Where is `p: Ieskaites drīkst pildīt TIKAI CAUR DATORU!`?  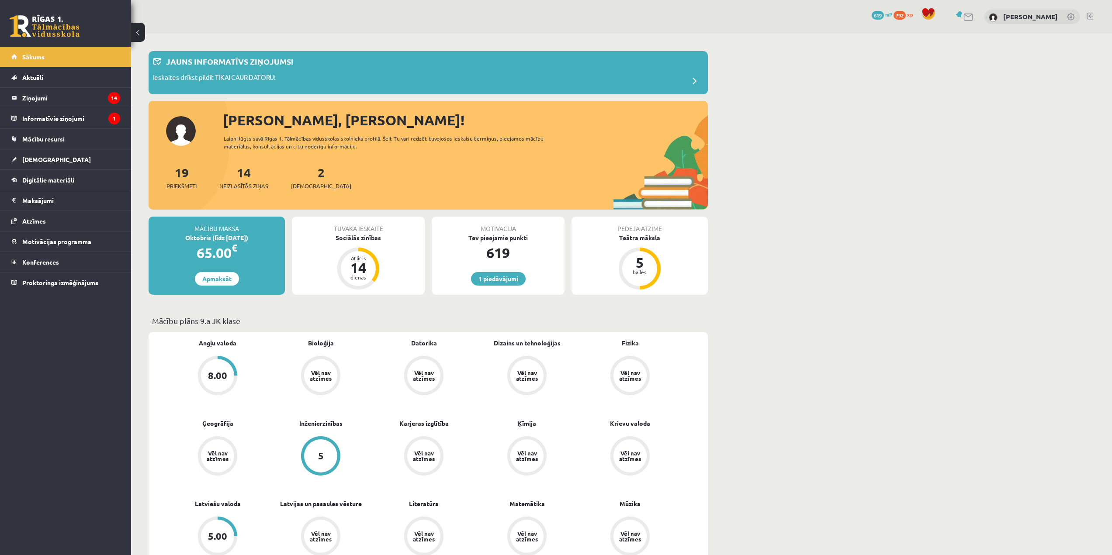
p: Ieskaites drīkst pildīt TIKAI CAUR DATORU! is located at coordinates (214, 79).